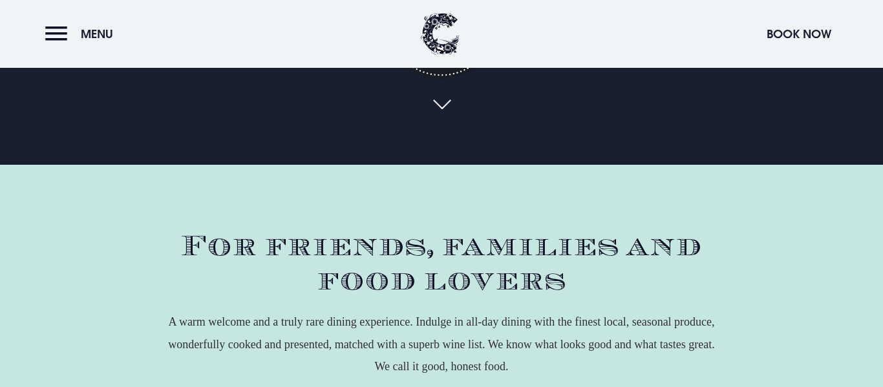  Describe the element at coordinates (441, 344) in the screenshot. I see `p: A warm welcome and a truly rare dining experience. Indulge in all-day dining with the finest loca...` at that location.